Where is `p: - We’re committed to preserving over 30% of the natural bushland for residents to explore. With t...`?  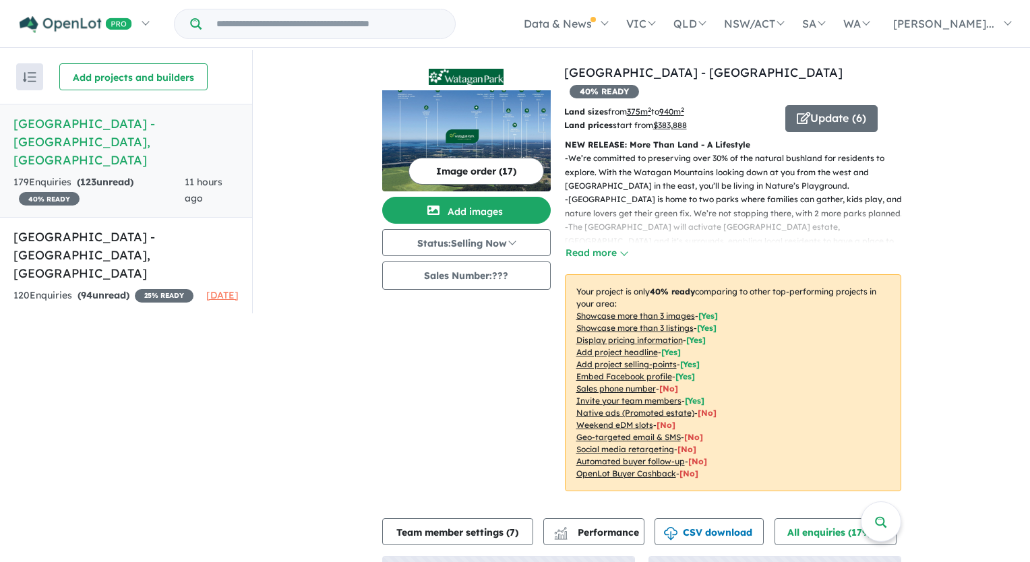
p: - We’re committed to preserving over 30% of the natural bushland for residents to explore. With t... is located at coordinates (738, 172).